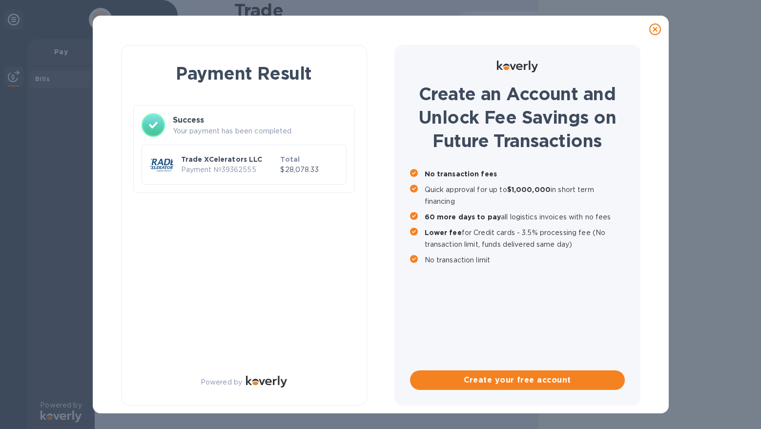 This screenshot has height=429, width=761. Describe the element at coordinates (309, 169) in the screenshot. I see `p: $28,078.33` at that location.